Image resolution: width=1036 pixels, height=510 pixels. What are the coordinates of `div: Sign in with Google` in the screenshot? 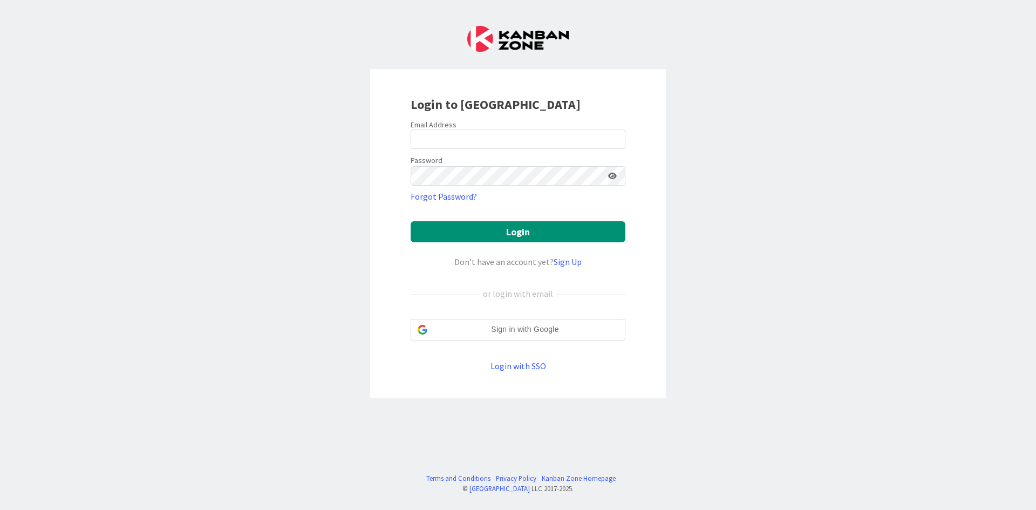 It's located at (518, 330).